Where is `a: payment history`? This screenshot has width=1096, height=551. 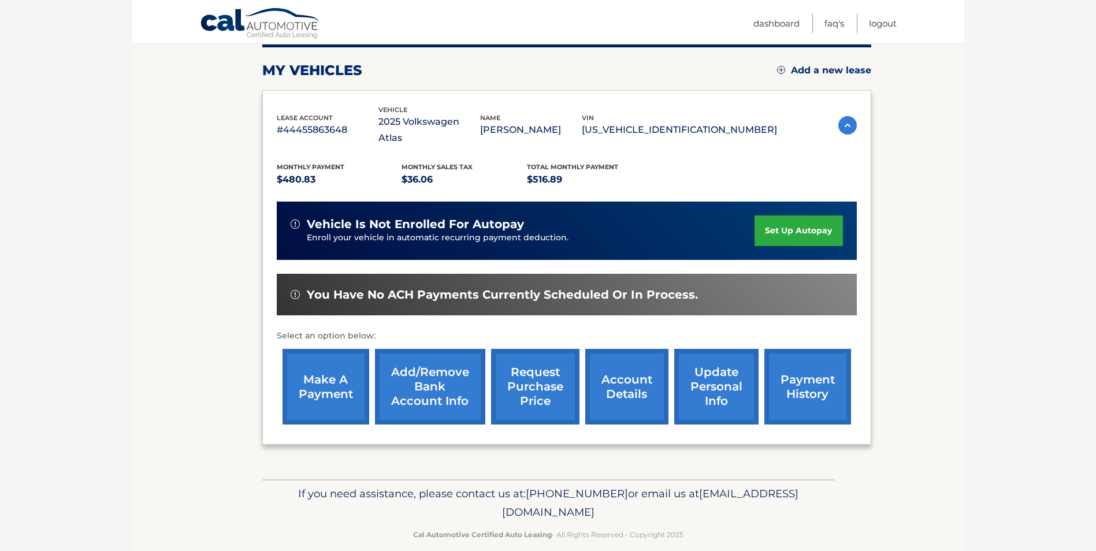
a: payment history is located at coordinates (808, 386).